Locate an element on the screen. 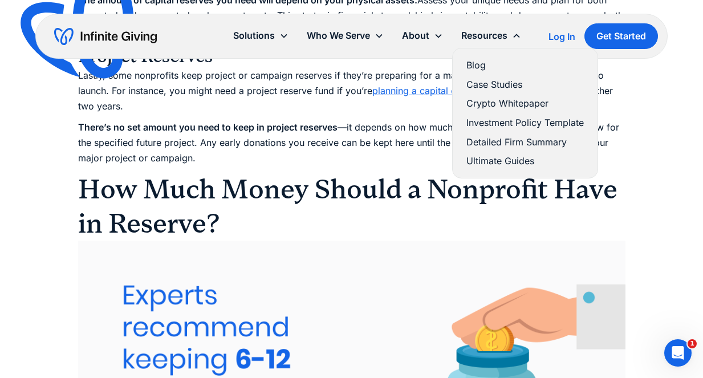 The image size is (703, 378). a: home is located at coordinates (105, 36).